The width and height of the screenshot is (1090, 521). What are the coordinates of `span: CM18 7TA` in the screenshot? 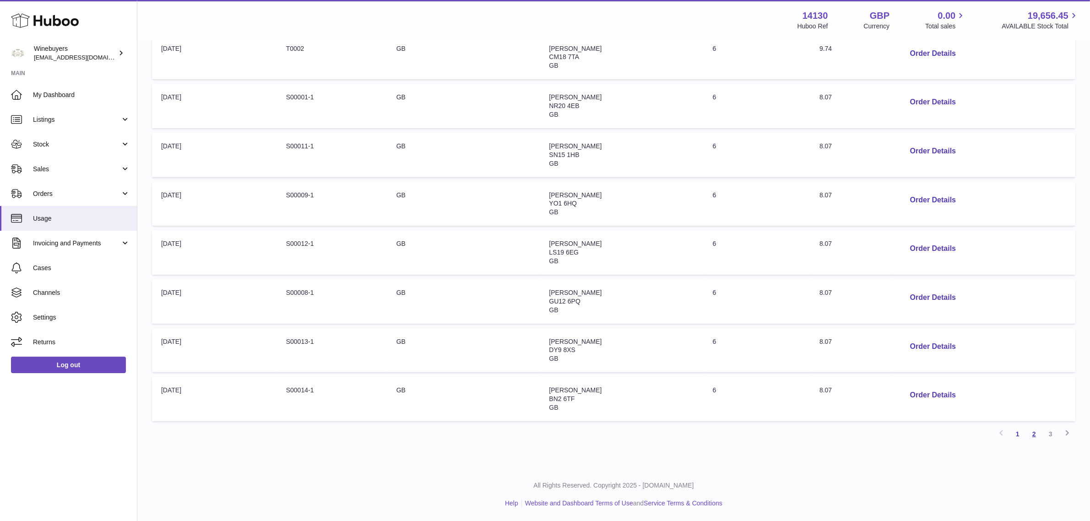 It's located at (564, 57).